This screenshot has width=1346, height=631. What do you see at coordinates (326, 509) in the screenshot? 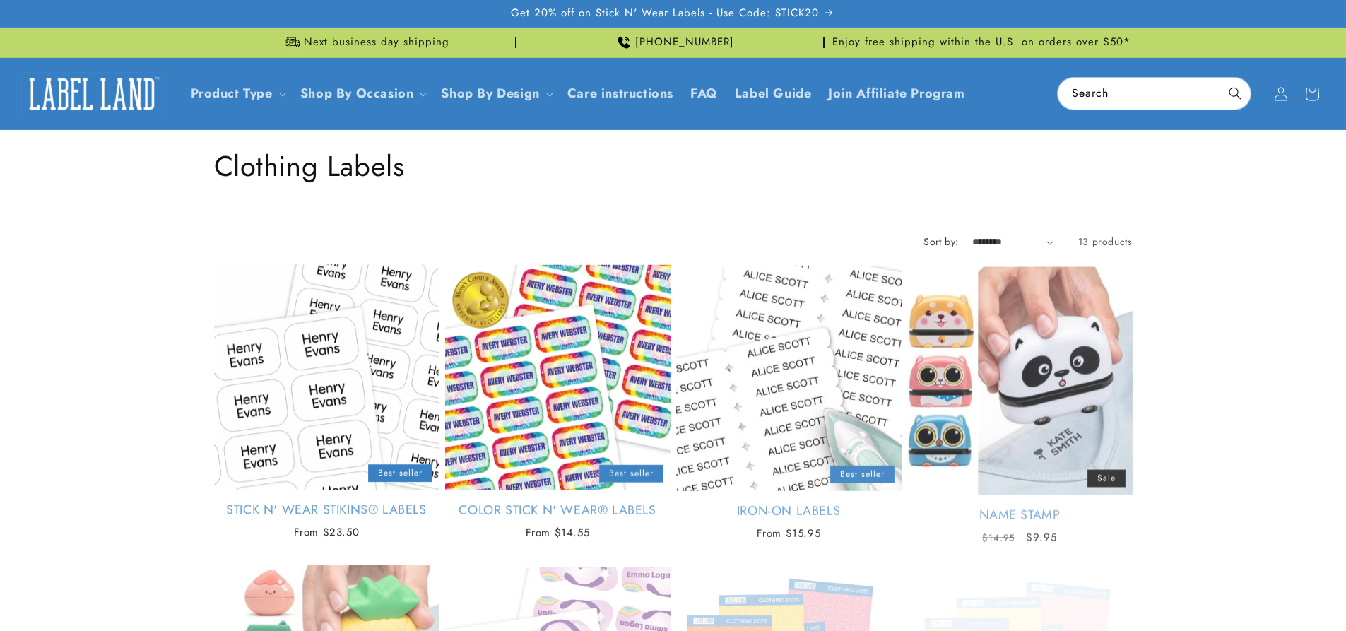
I see `a: Stick N' Wear Stikins® Labels` at bounding box center [326, 509].